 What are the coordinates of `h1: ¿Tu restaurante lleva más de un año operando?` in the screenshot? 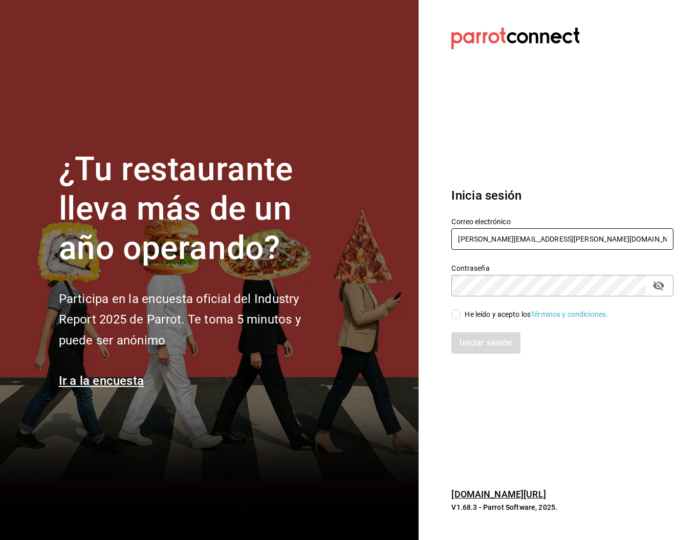 It's located at (197, 209).